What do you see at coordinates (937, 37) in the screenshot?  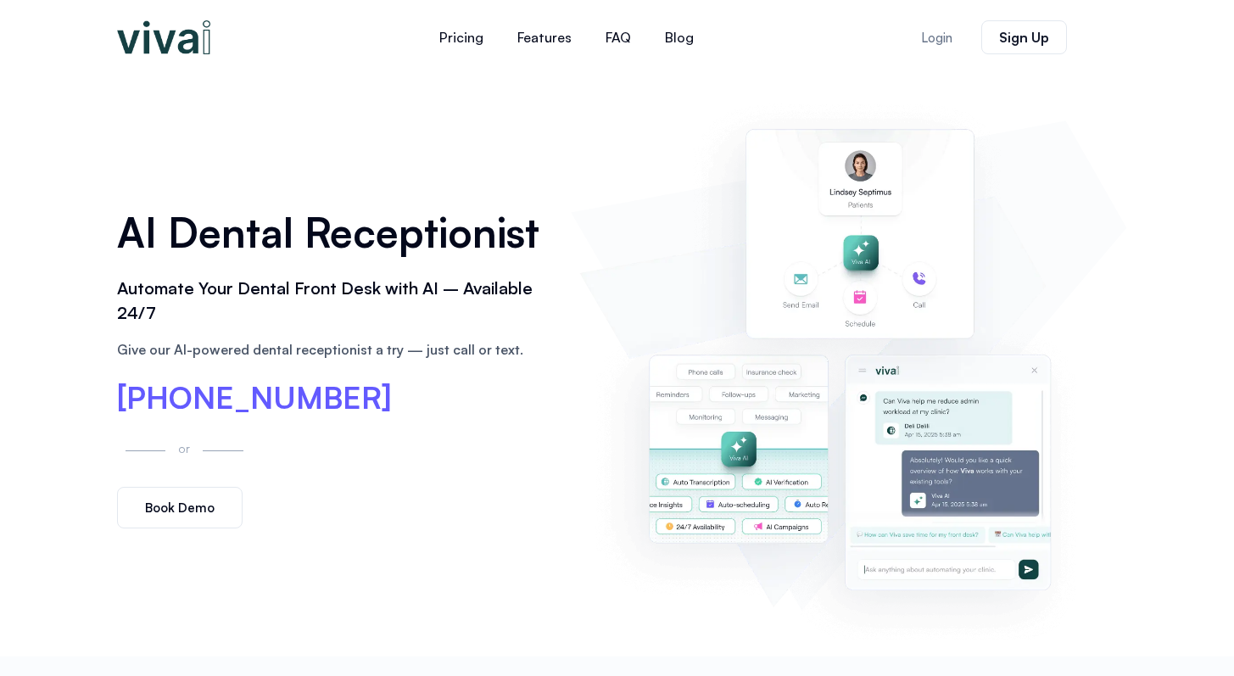 I see `a: Login` at bounding box center [937, 37].